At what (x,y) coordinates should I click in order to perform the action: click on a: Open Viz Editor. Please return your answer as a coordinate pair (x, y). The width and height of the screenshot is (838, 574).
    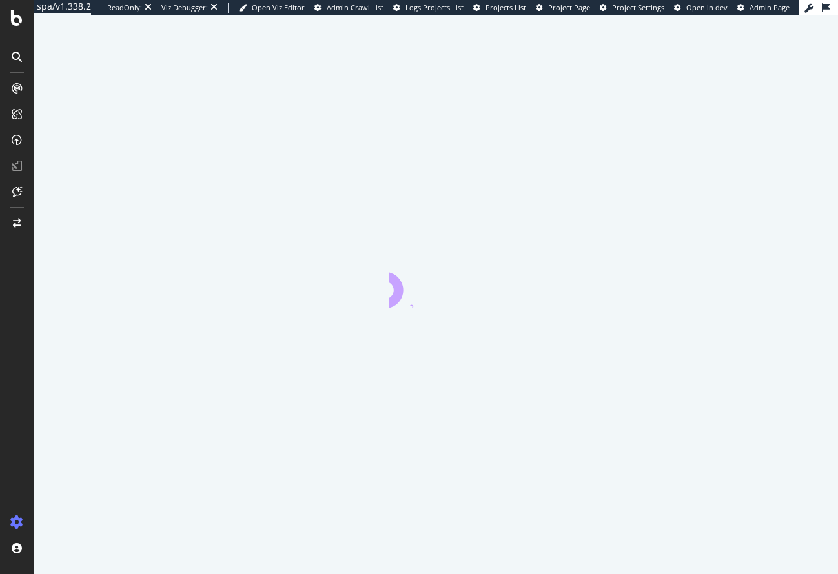
    Looking at the image, I should click on (272, 8).